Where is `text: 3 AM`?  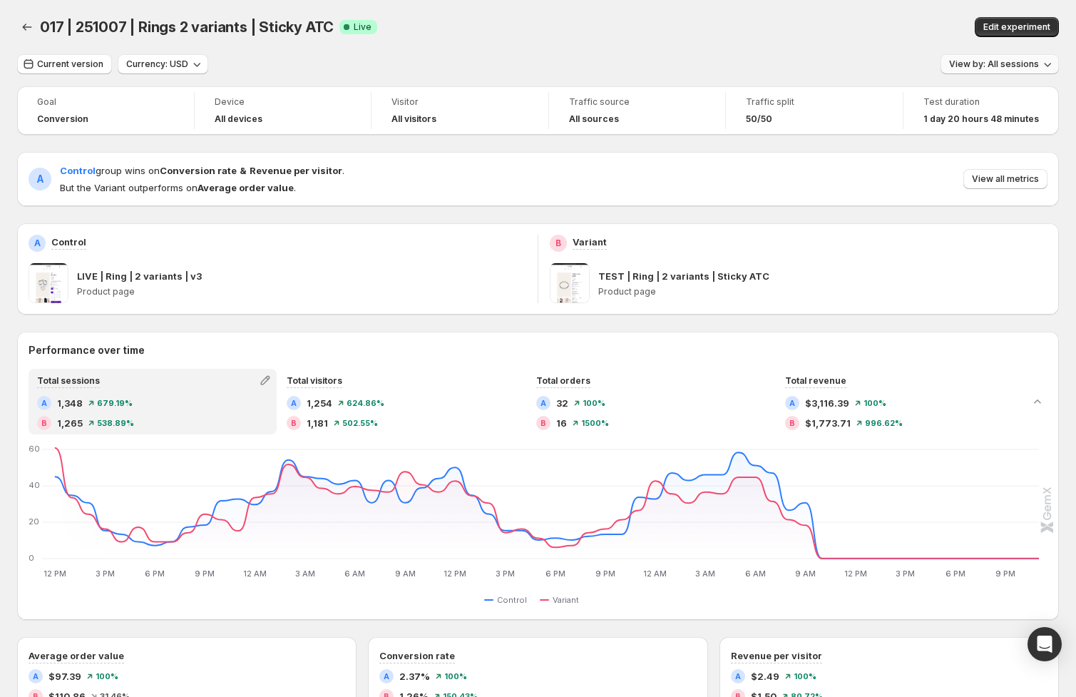
text: 3 AM is located at coordinates (305, 573).